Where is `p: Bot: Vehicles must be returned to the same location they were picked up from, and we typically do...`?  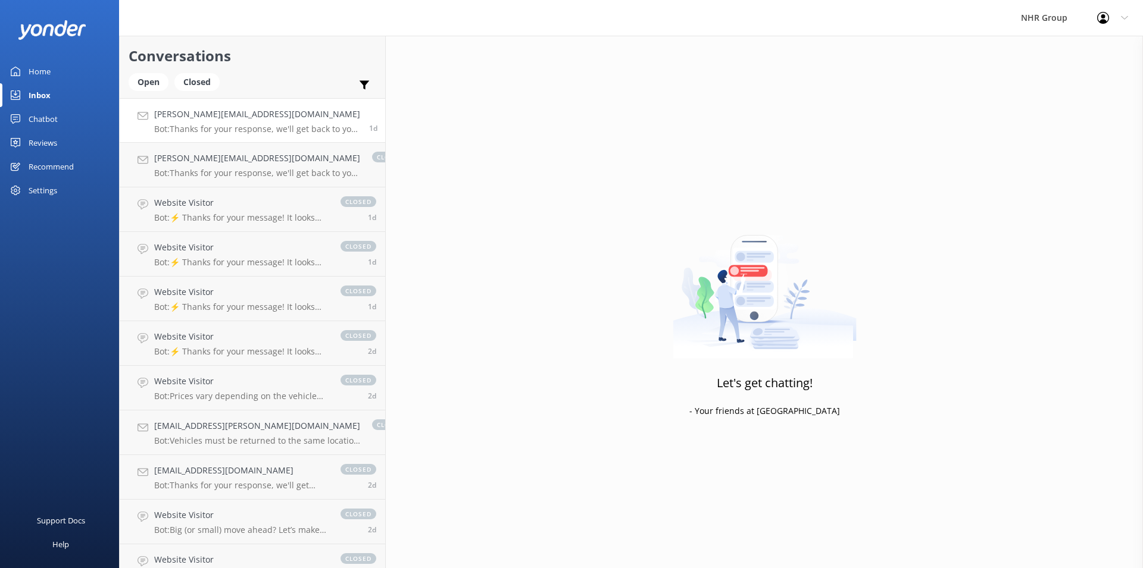
p: Bot: Vehicles must be returned to the same location they were picked up from, and we typically do... is located at coordinates (257, 441).